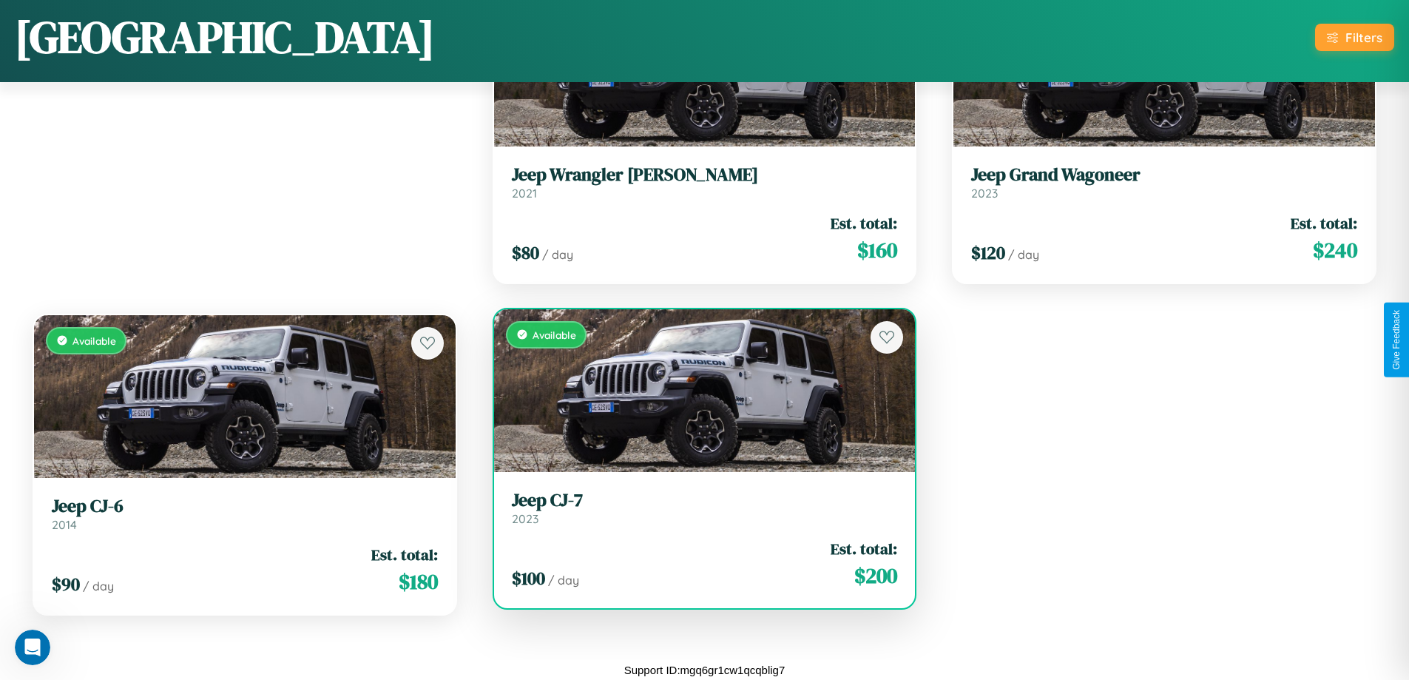  Describe the element at coordinates (525, 252) in the screenshot. I see `span: $ 80` at that location.